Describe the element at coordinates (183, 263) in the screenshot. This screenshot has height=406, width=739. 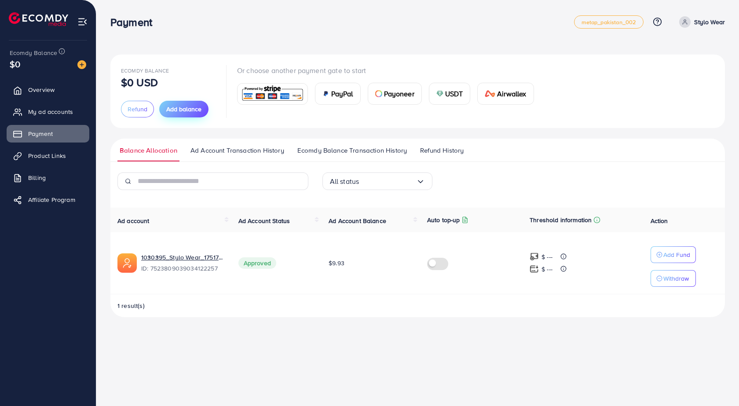
I see `div: <span class='underline'>1030395_Stylo Wear_1751773316264</span></br>7523809039034122257` at that location.